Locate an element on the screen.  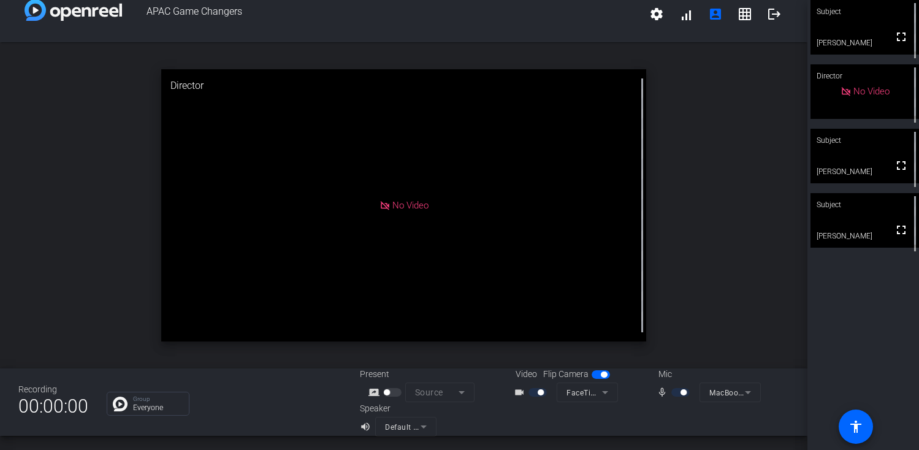
div: Speaker is located at coordinates (397, 408).